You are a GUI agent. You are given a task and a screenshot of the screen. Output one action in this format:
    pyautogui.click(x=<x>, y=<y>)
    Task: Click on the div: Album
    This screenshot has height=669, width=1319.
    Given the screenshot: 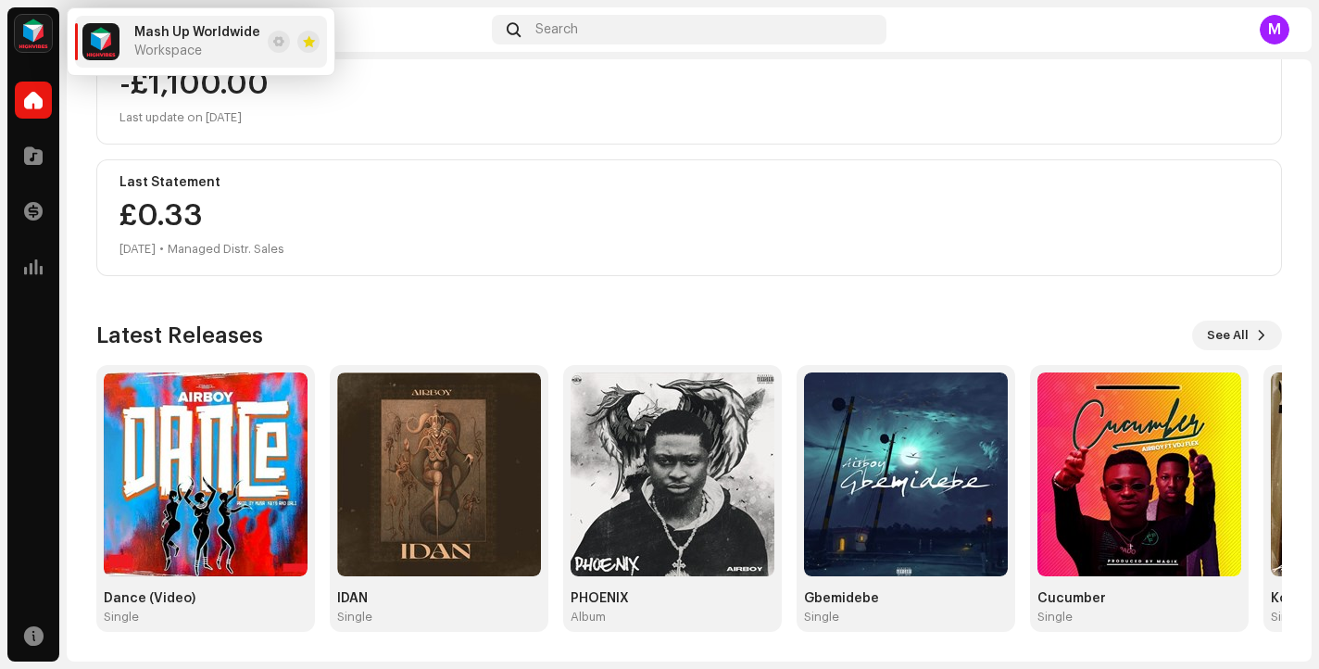 What is the action you would take?
    pyautogui.click(x=588, y=617)
    